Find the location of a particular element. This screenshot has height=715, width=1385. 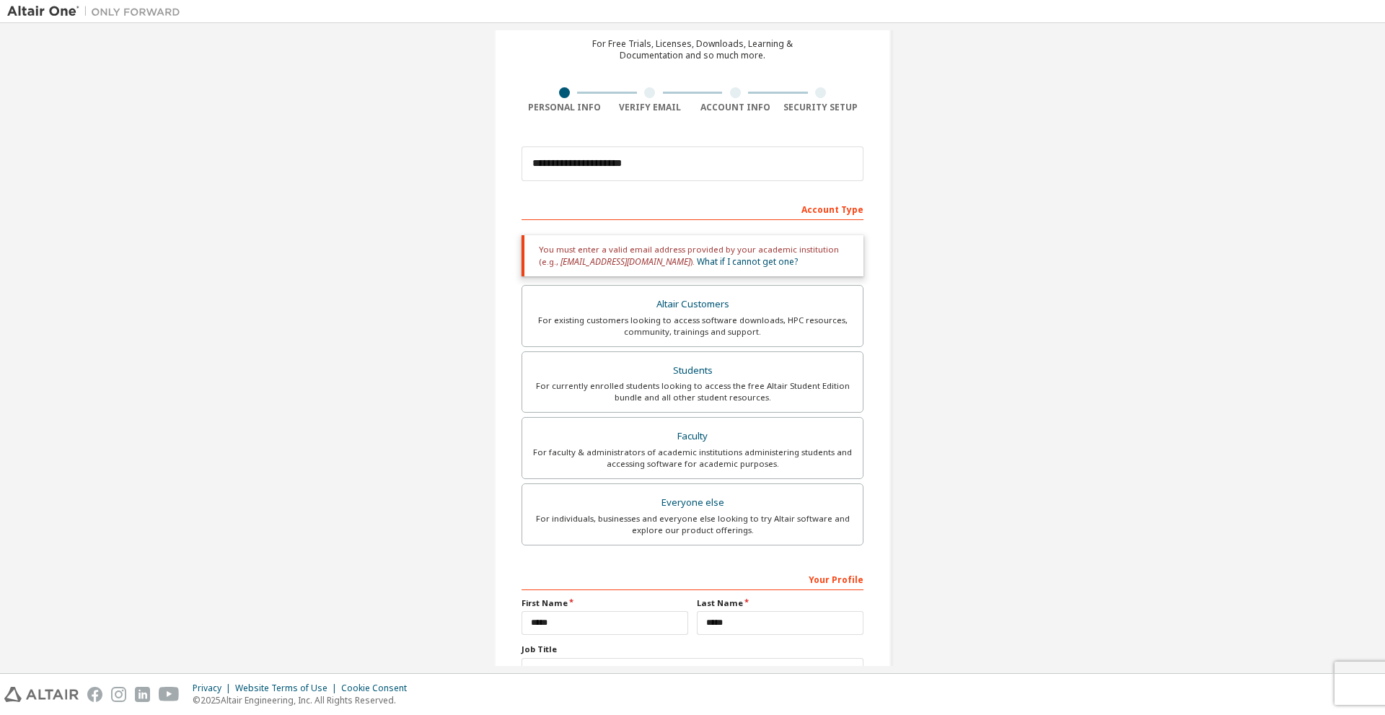

div: For individuals, businesses and everyone else looking to try Altair software and explore our prod... is located at coordinates (692, 524).